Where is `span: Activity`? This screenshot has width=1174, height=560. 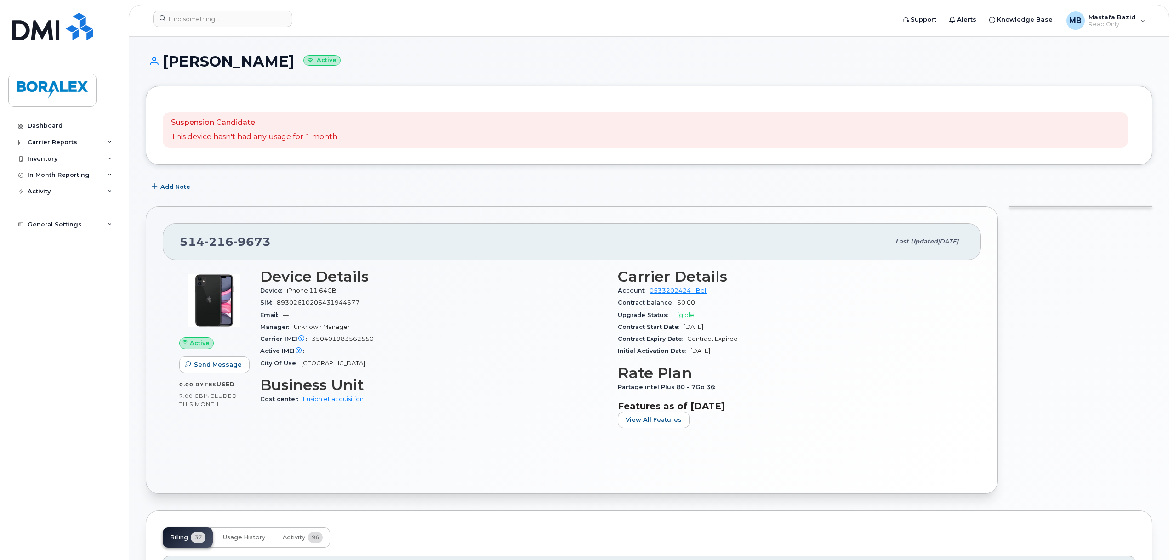 span: Activity is located at coordinates (294, 538).